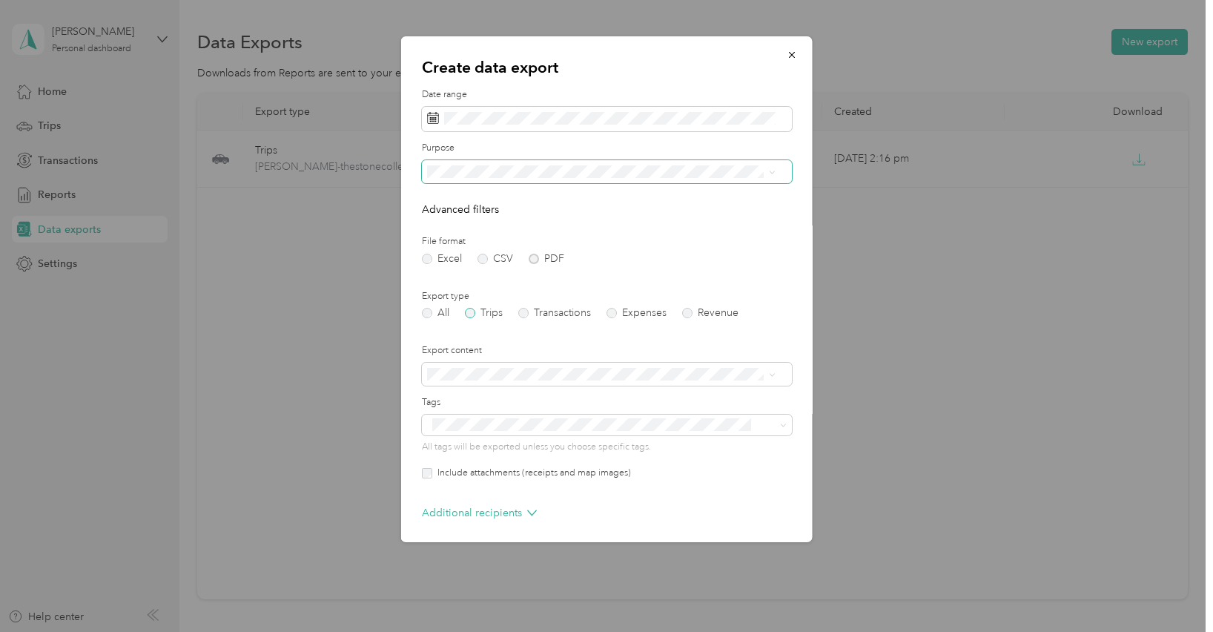  What do you see at coordinates (555, 313) in the screenshot?
I see `label: Transactions` at bounding box center [555, 313].